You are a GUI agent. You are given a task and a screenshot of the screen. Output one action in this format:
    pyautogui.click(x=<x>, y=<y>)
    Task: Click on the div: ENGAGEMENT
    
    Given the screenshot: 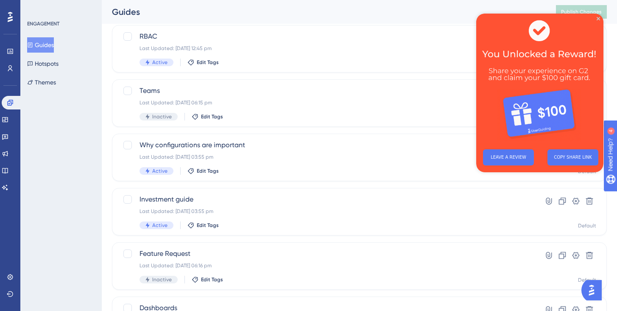 What is the action you would take?
    pyautogui.click(x=43, y=24)
    